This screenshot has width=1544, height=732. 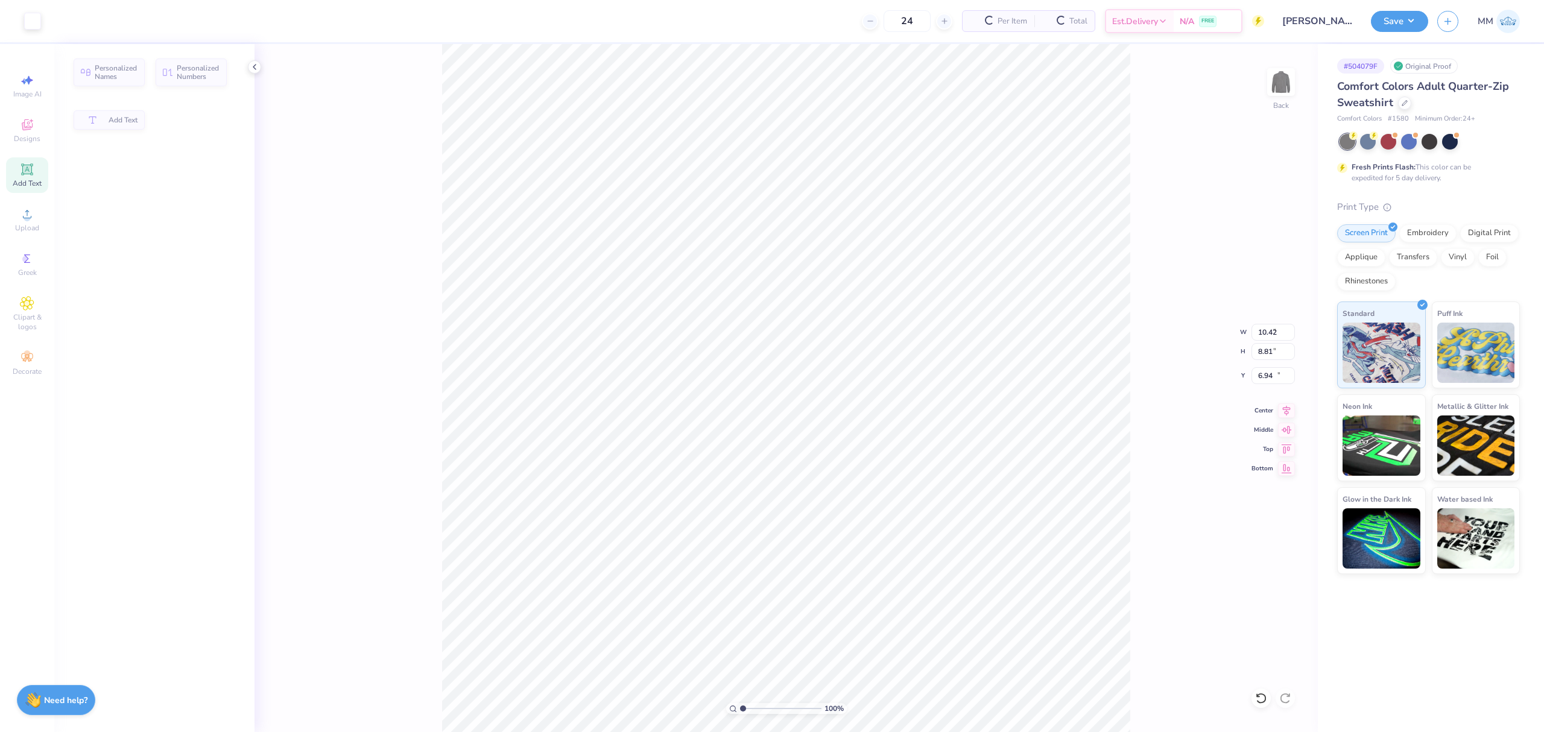 I want to click on a: MM, so click(x=1499, y=21).